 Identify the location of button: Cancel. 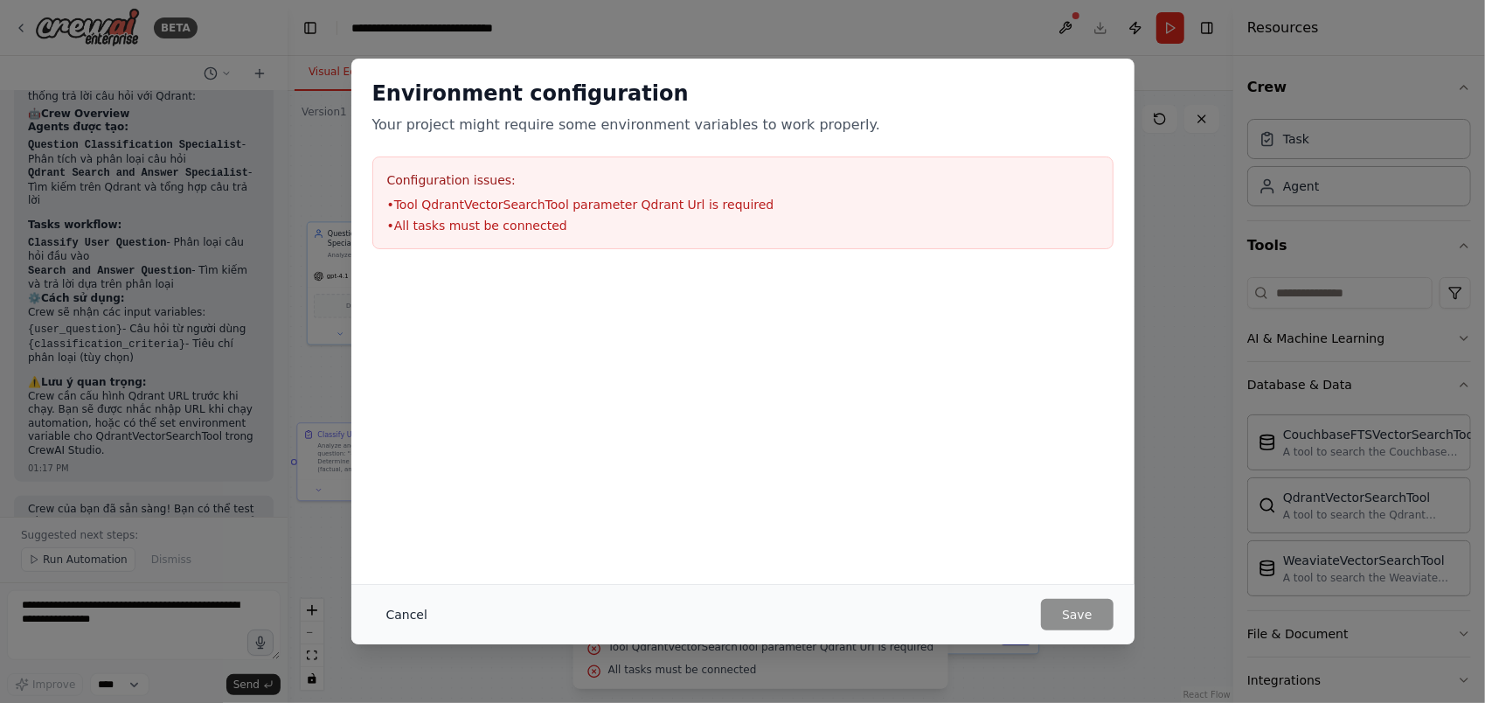
(406, 615).